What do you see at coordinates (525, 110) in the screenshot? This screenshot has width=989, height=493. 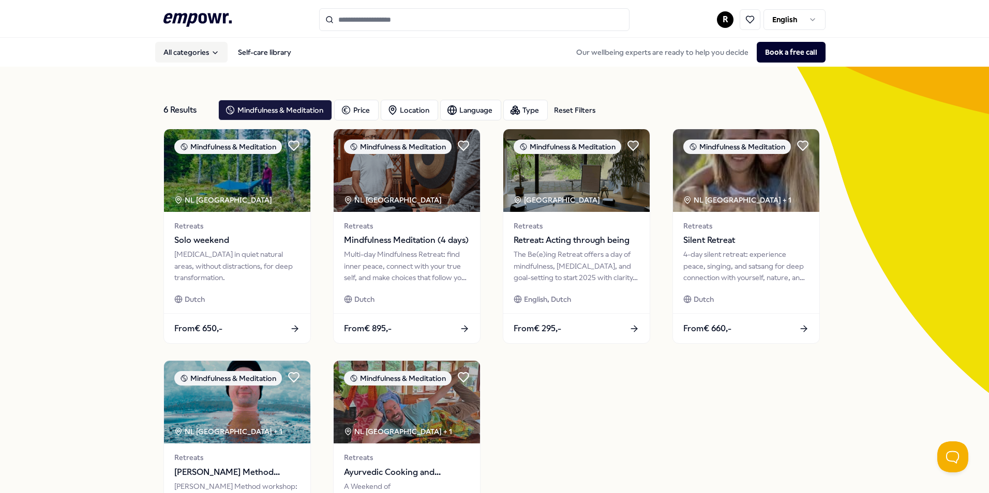 I see `button: Type` at bounding box center [525, 110].